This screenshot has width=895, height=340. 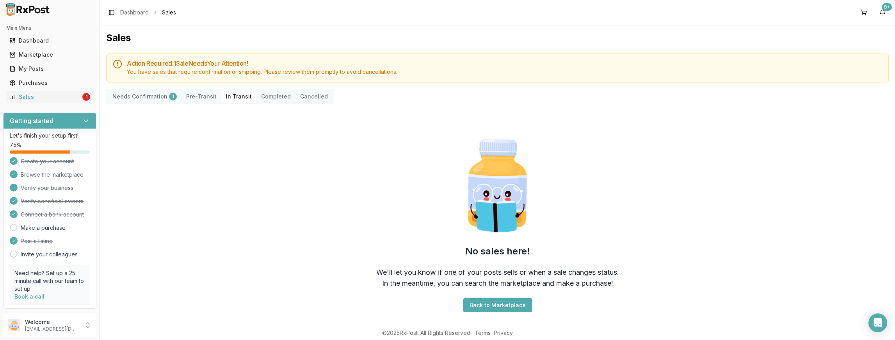 What do you see at coordinates (503, 332) in the screenshot?
I see `a: Privacy` at bounding box center [503, 332].